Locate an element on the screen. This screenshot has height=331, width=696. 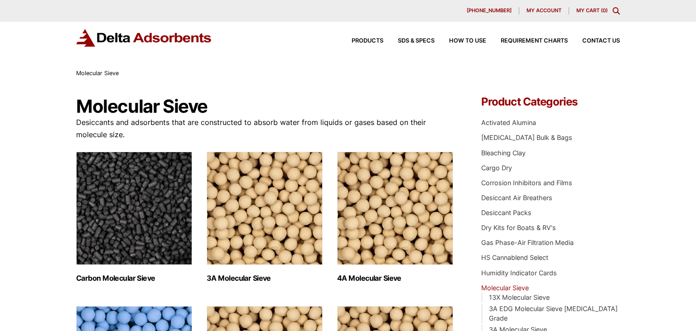
a: Visit product category 3A Molecular Sieve is located at coordinates (265, 217).